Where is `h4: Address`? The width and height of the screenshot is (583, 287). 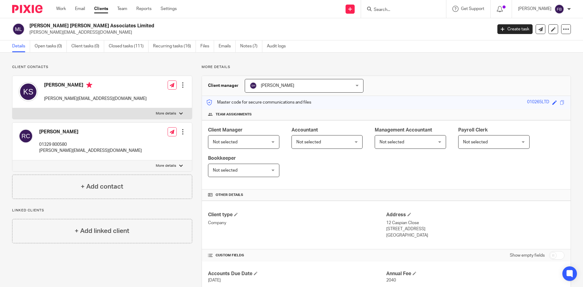 h4: Address is located at coordinates (475, 215).